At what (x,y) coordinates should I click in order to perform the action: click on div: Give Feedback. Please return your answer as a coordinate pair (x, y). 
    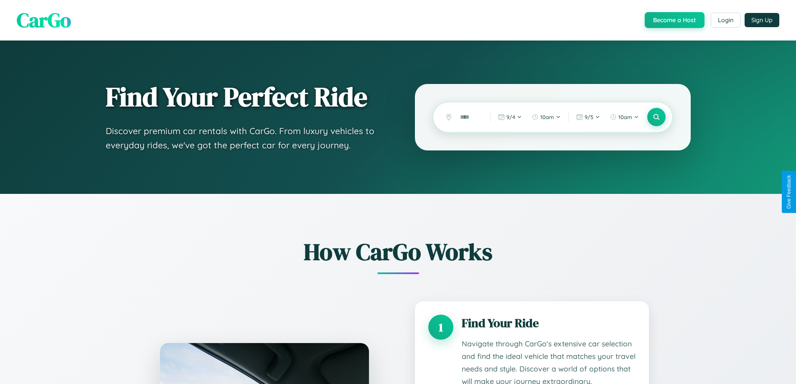
    Looking at the image, I should click on (789, 192).